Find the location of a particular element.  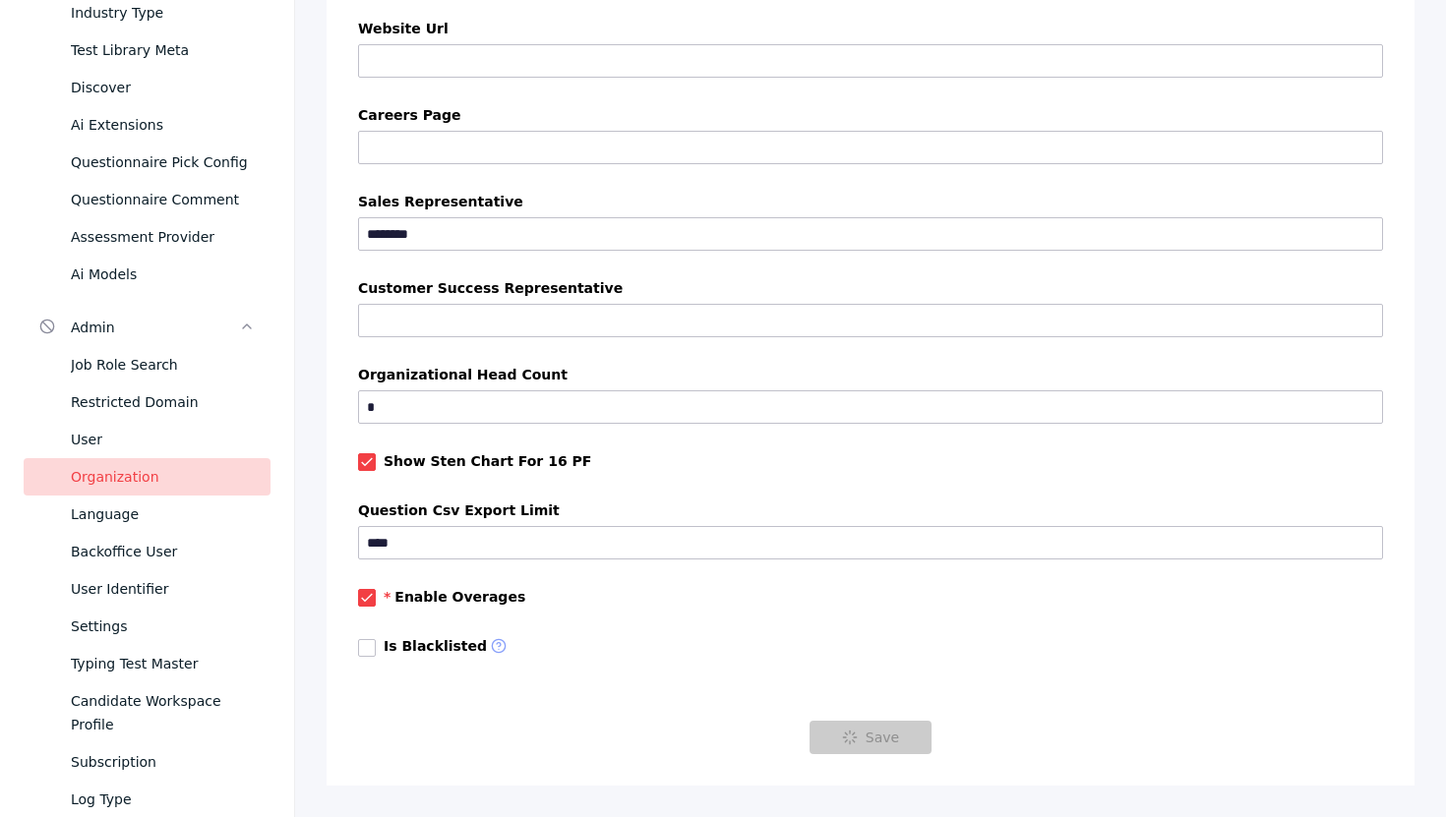

div: Test Library Meta is located at coordinates (162, 50).